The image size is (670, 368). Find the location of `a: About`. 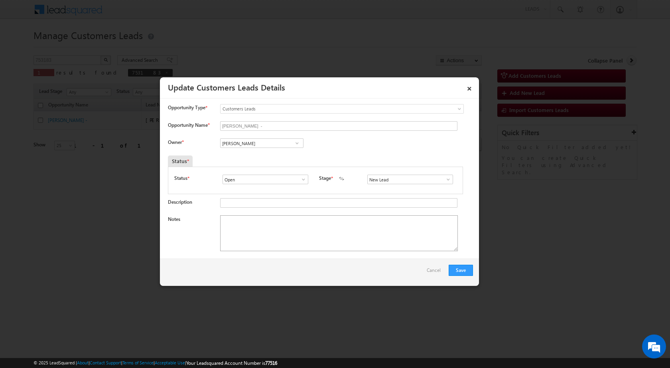

a: About is located at coordinates (83, 363).